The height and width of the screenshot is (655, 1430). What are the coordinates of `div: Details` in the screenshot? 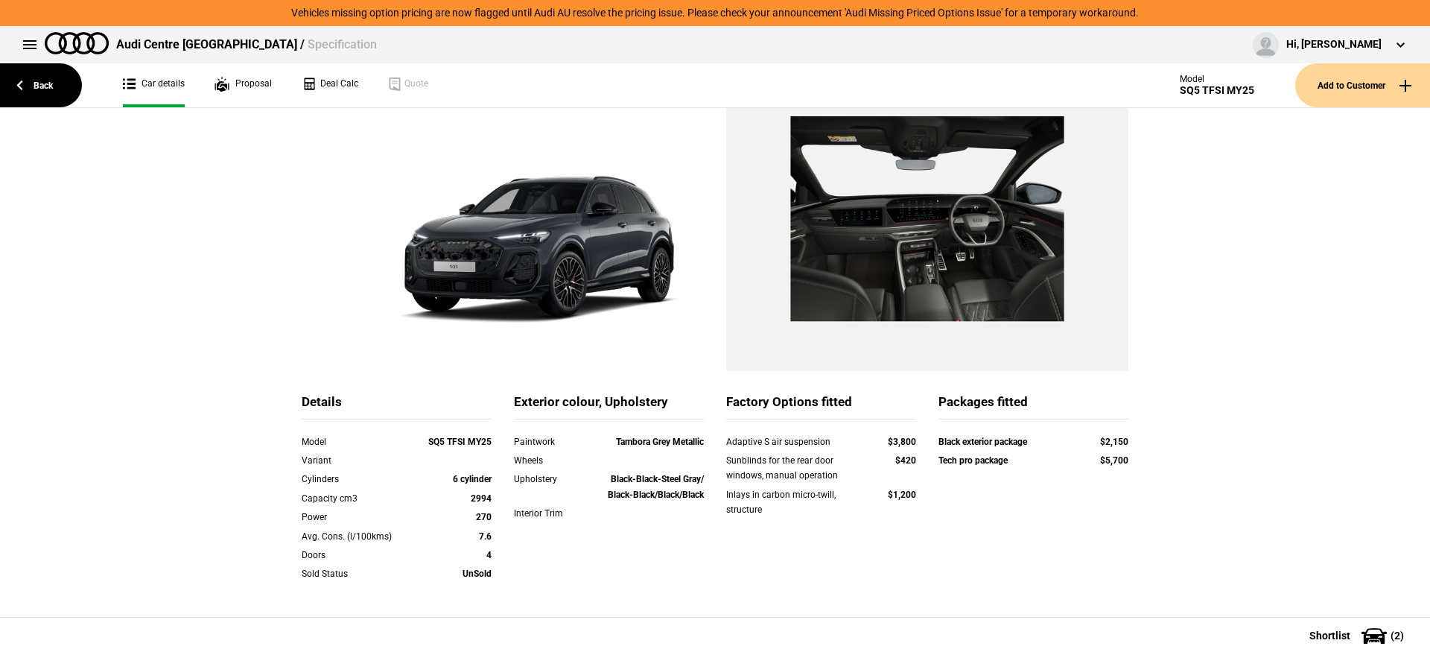 It's located at (396, 406).